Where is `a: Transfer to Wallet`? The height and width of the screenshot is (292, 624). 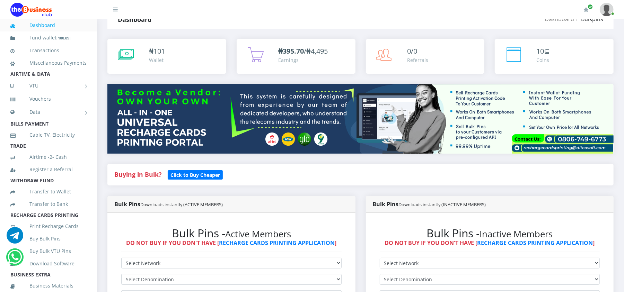 a: Transfer to Wallet is located at coordinates (48, 192).